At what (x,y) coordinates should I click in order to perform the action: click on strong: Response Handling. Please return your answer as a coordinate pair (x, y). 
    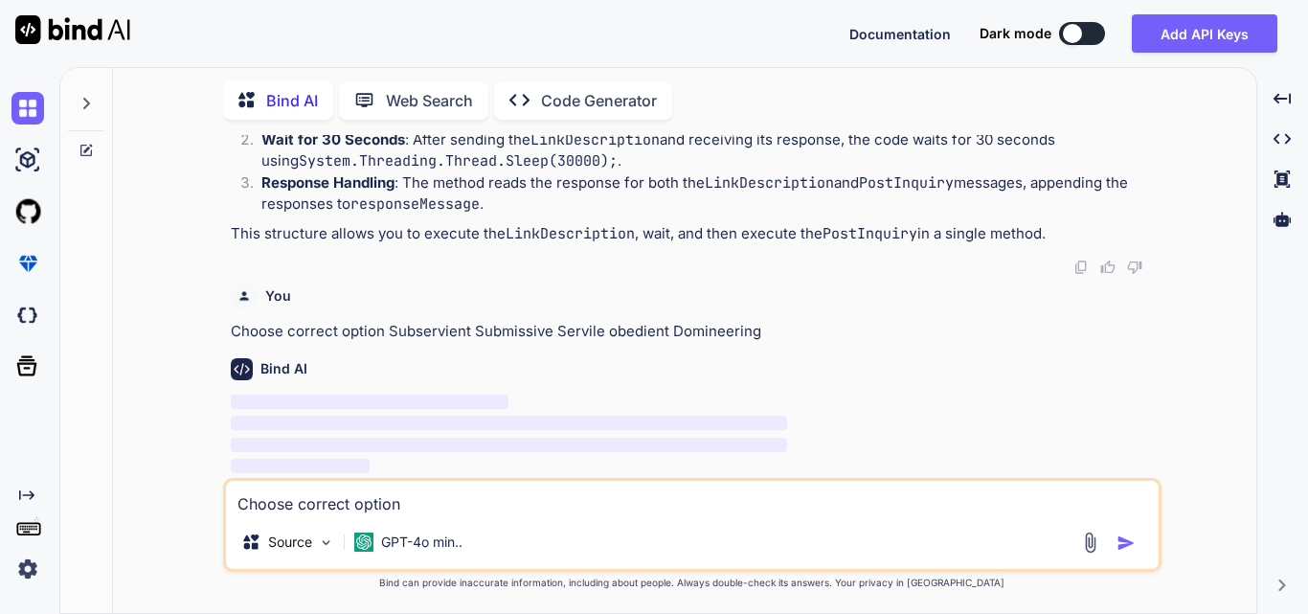
    Looking at the image, I should click on (328, 182).